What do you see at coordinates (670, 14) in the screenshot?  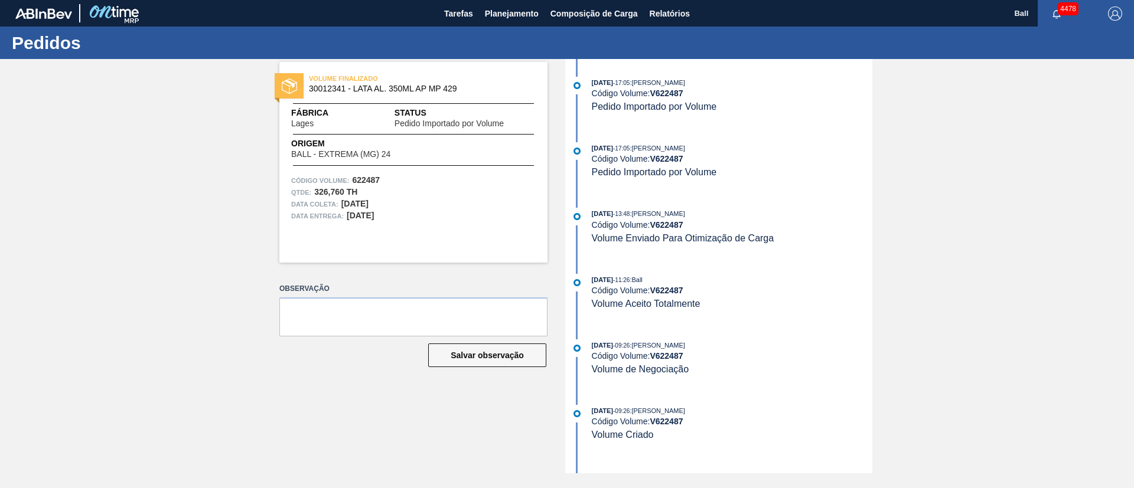 I see `span: Relatórios` at bounding box center [670, 14].